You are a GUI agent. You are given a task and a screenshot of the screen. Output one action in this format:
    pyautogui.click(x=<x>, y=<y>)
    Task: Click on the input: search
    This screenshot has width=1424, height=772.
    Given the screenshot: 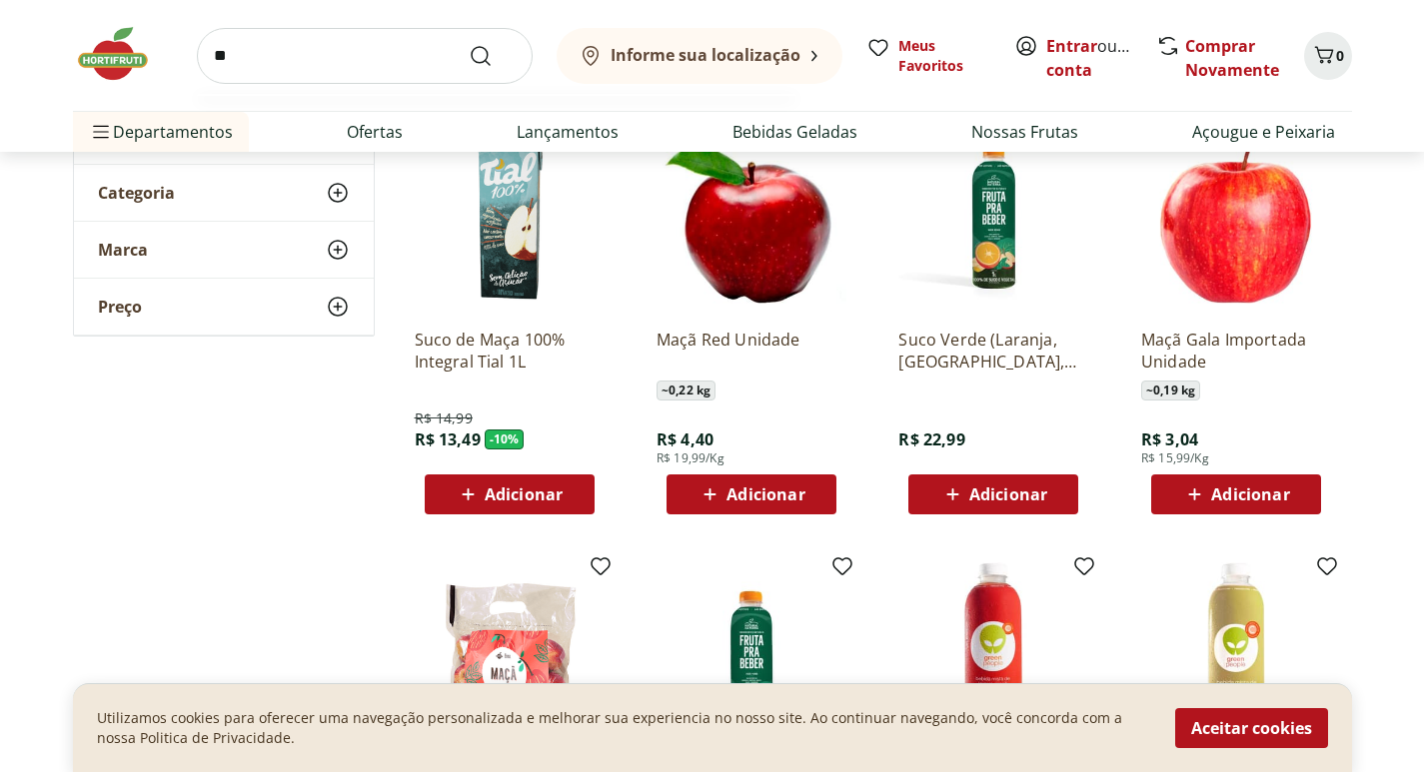 What is the action you would take?
    pyautogui.click(x=365, y=56)
    